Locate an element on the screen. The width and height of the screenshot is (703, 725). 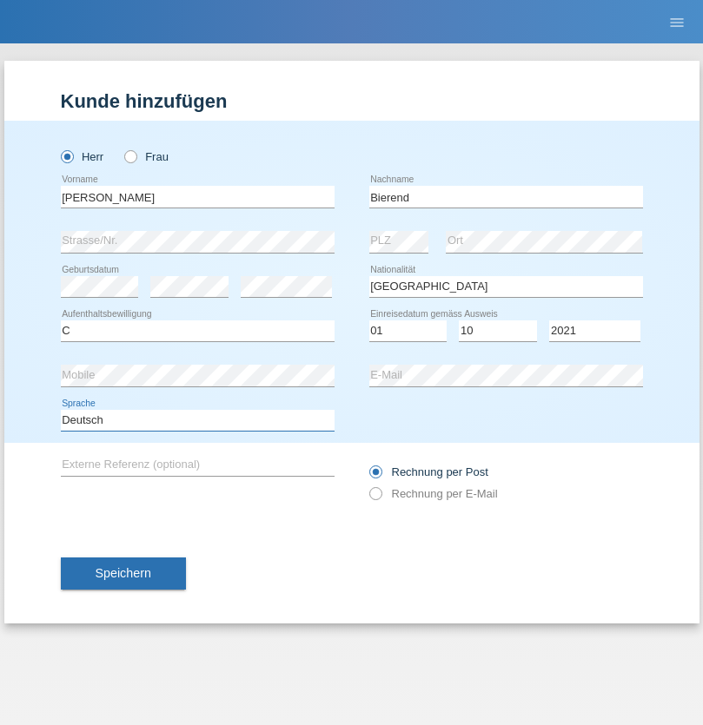
label: Frau is located at coordinates (146, 156).